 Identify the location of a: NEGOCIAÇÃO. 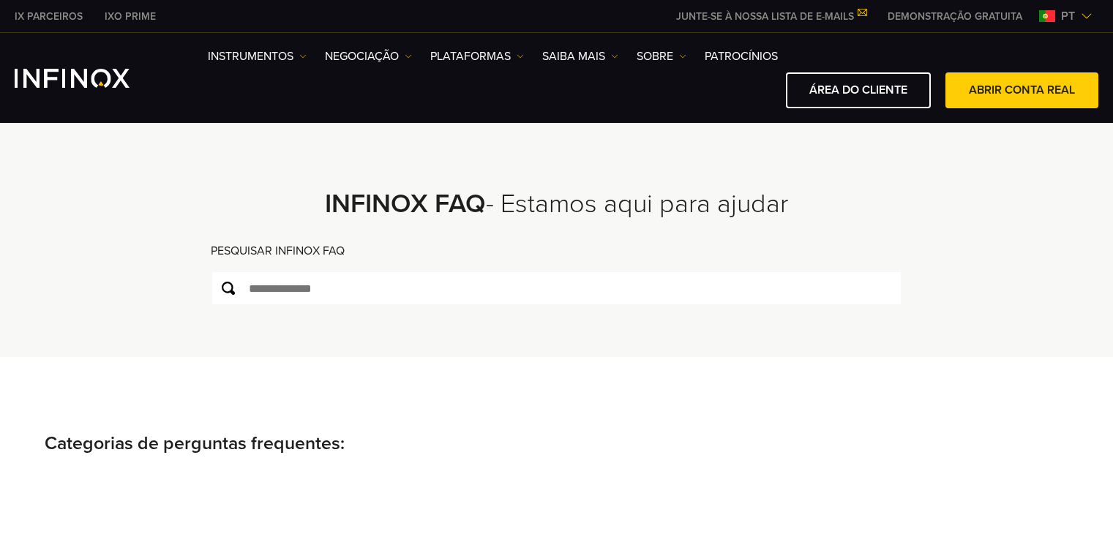
(368, 56).